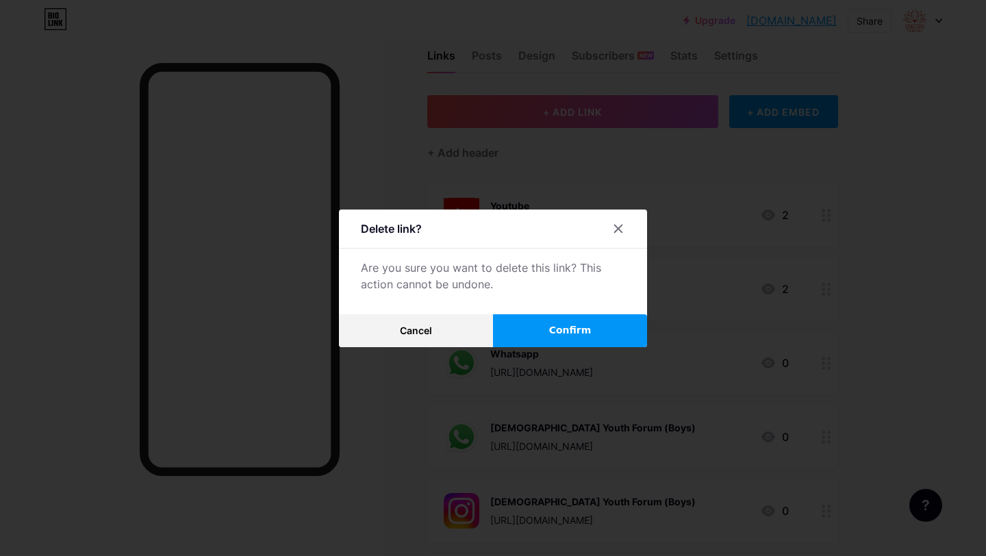  Describe the element at coordinates (493, 276) in the screenshot. I see `div: Are you sure you want to delete this link? This action cannot be undone.` at that location.